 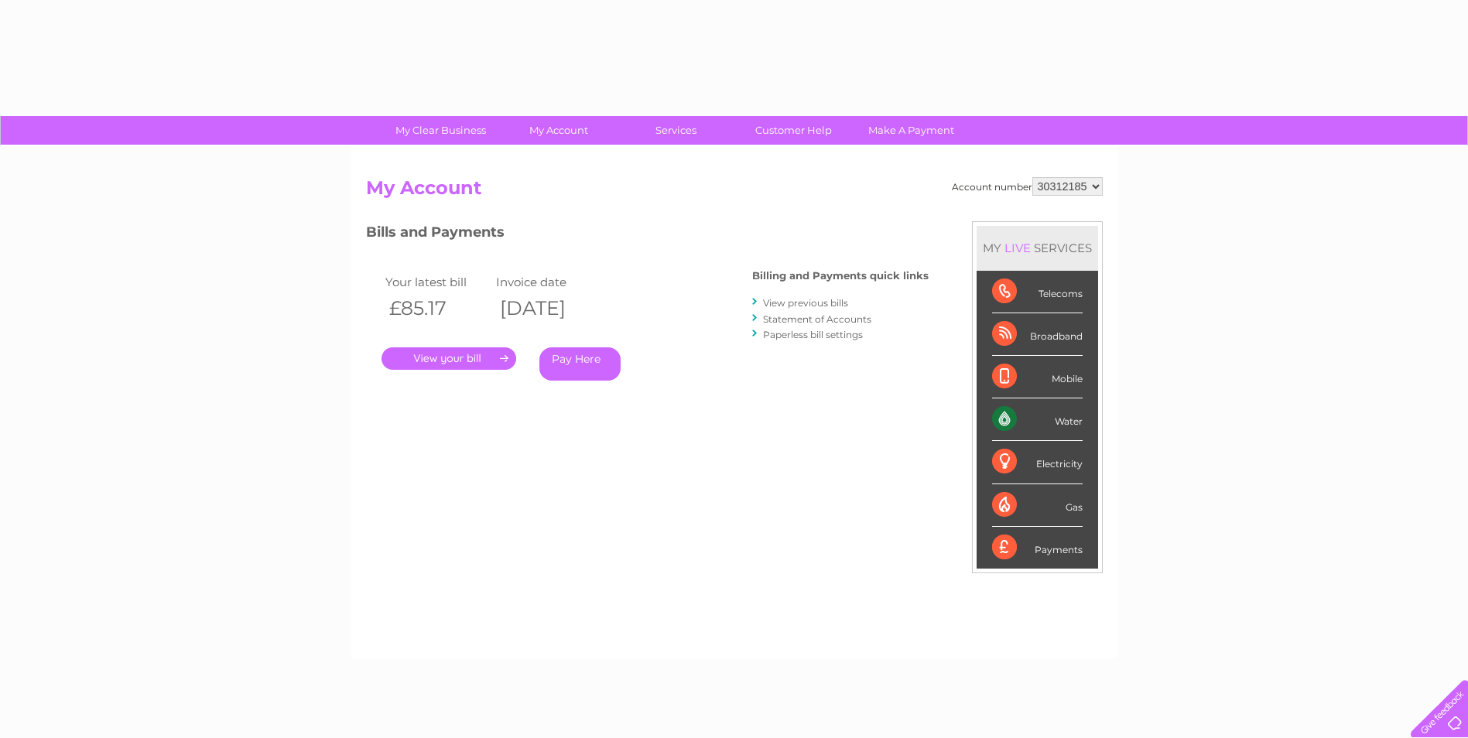 I want to click on h2: My Account, so click(x=735, y=192).